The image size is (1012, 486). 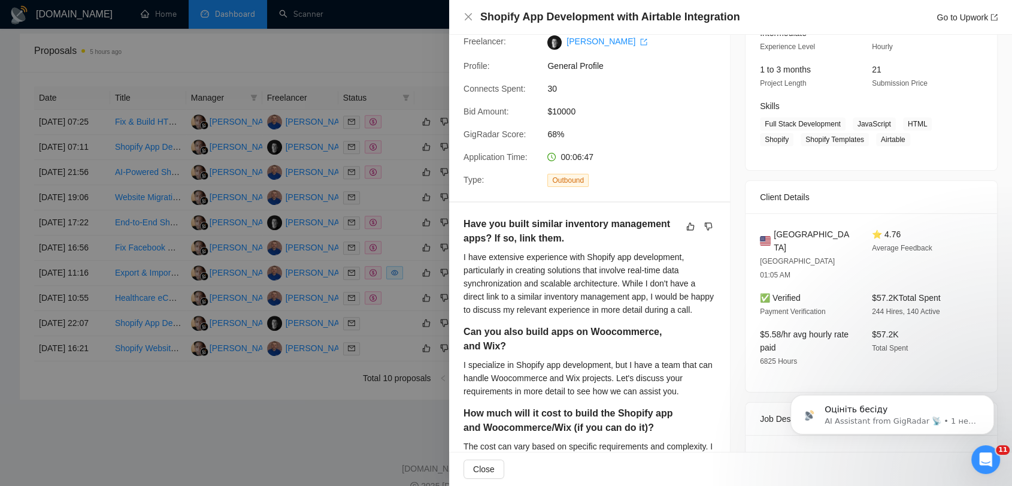 I want to click on span: Freelancer:, so click(x=484, y=41).